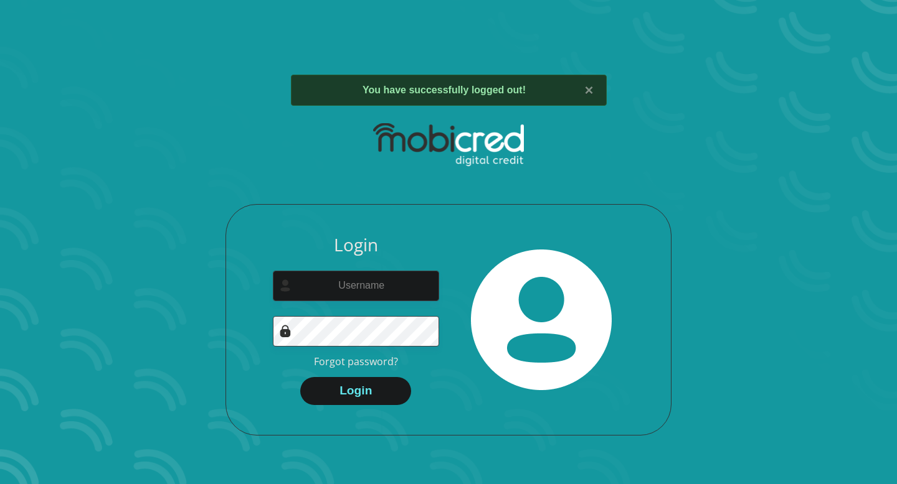 The height and width of the screenshot is (484, 897). What do you see at coordinates (356, 245) in the screenshot?
I see `h3: Login` at bounding box center [356, 245].